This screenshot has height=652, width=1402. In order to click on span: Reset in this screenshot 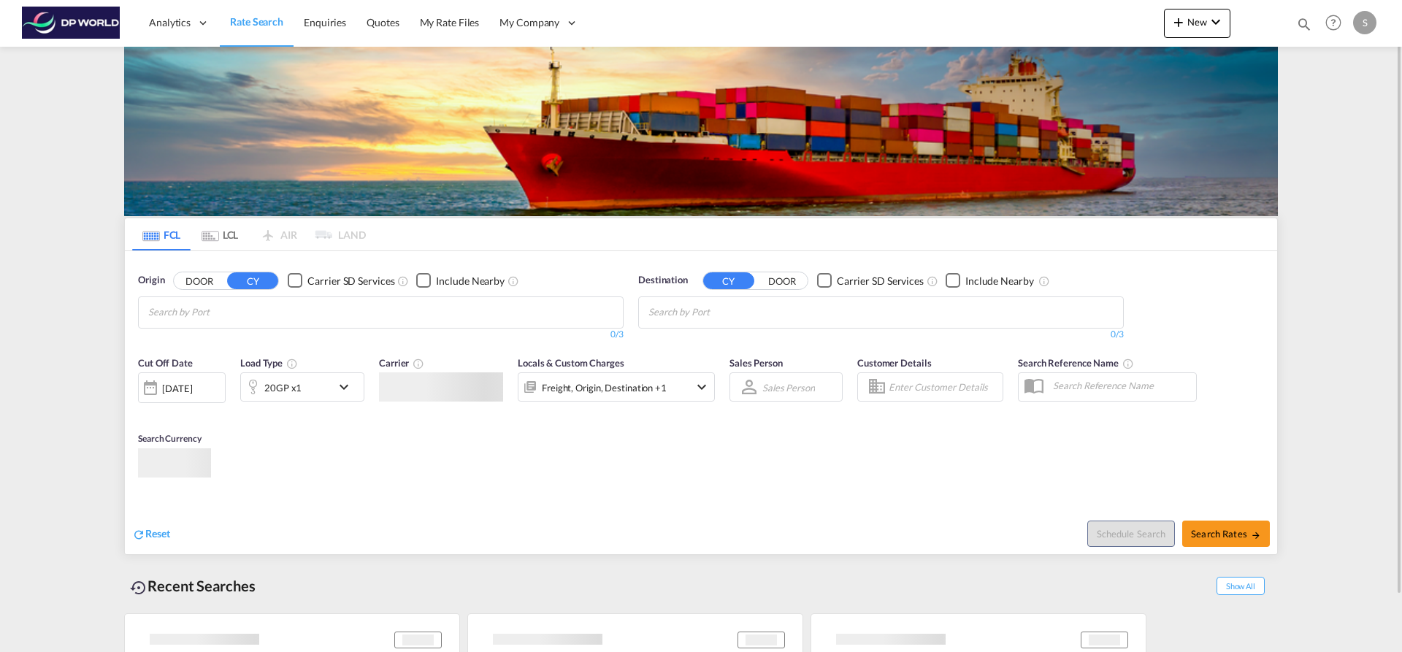, I will do `click(158, 533)`.